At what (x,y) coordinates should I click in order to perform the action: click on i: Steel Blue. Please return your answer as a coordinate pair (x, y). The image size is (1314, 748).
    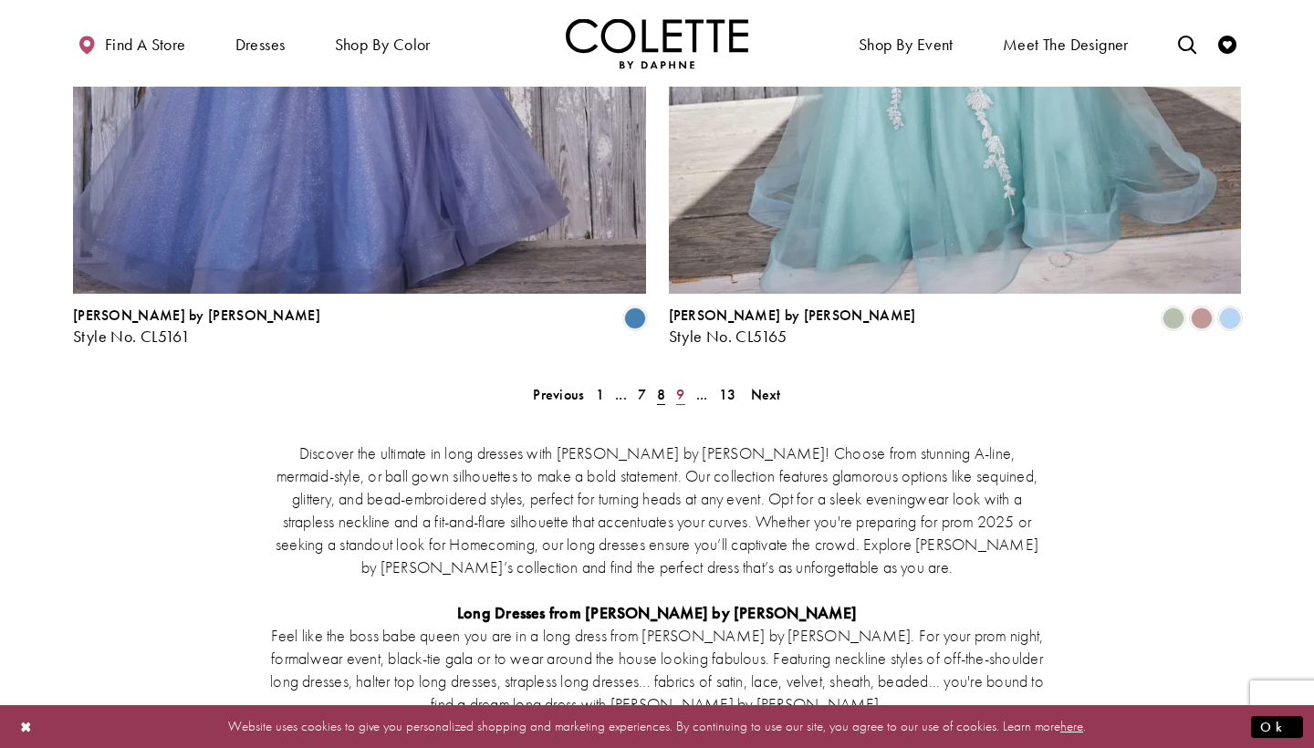
    Looking at the image, I should click on (635, 319).